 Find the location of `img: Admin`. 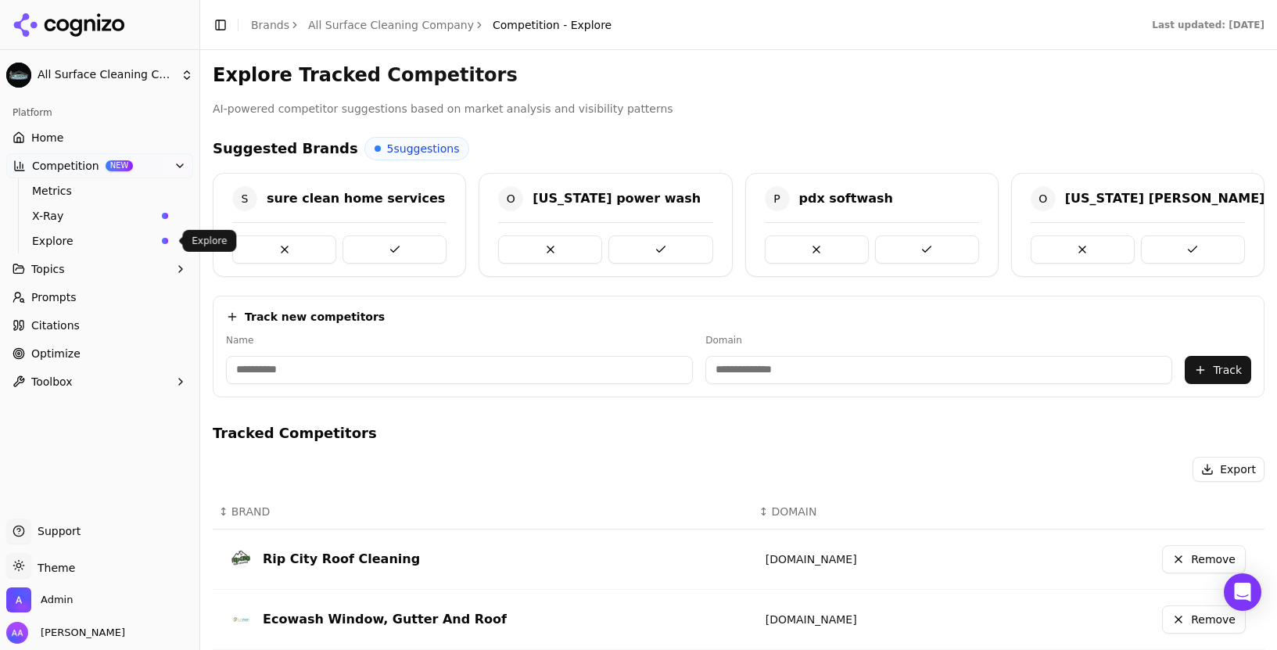

img: Admin is located at coordinates (19, 600).